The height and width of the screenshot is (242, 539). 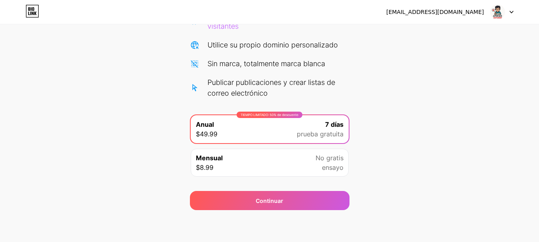 What do you see at coordinates (205, 124) in the screenshot?
I see `font: Anual` at bounding box center [205, 124].